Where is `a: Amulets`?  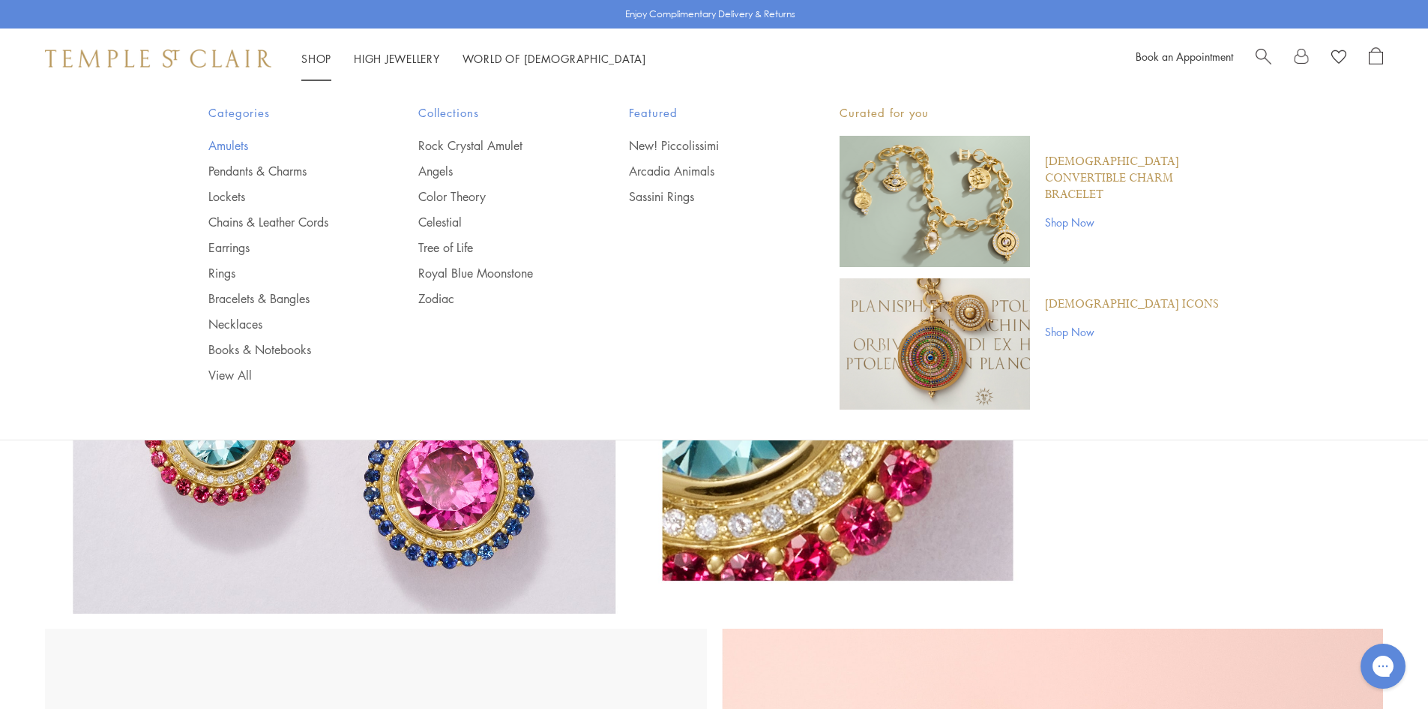
a: Amulets is located at coordinates (283, 145).